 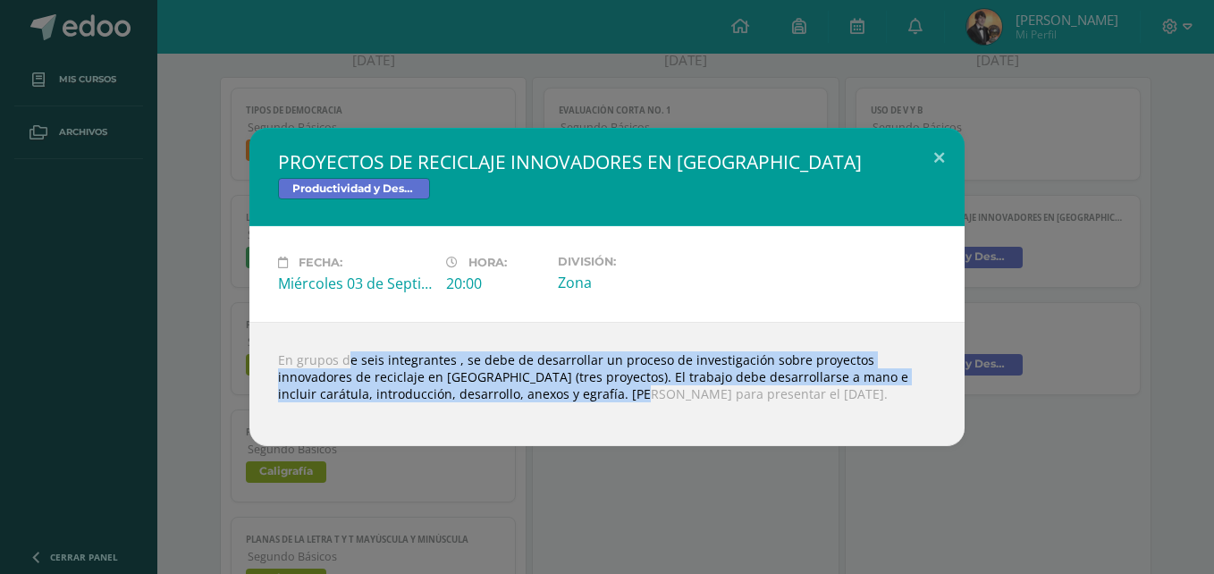 I want to click on button: Close (Esc), so click(x=939, y=158).